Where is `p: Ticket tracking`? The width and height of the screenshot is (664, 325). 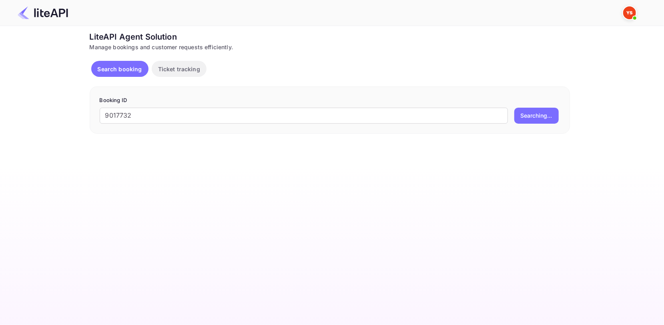 p: Ticket tracking is located at coordinates (179, 69).